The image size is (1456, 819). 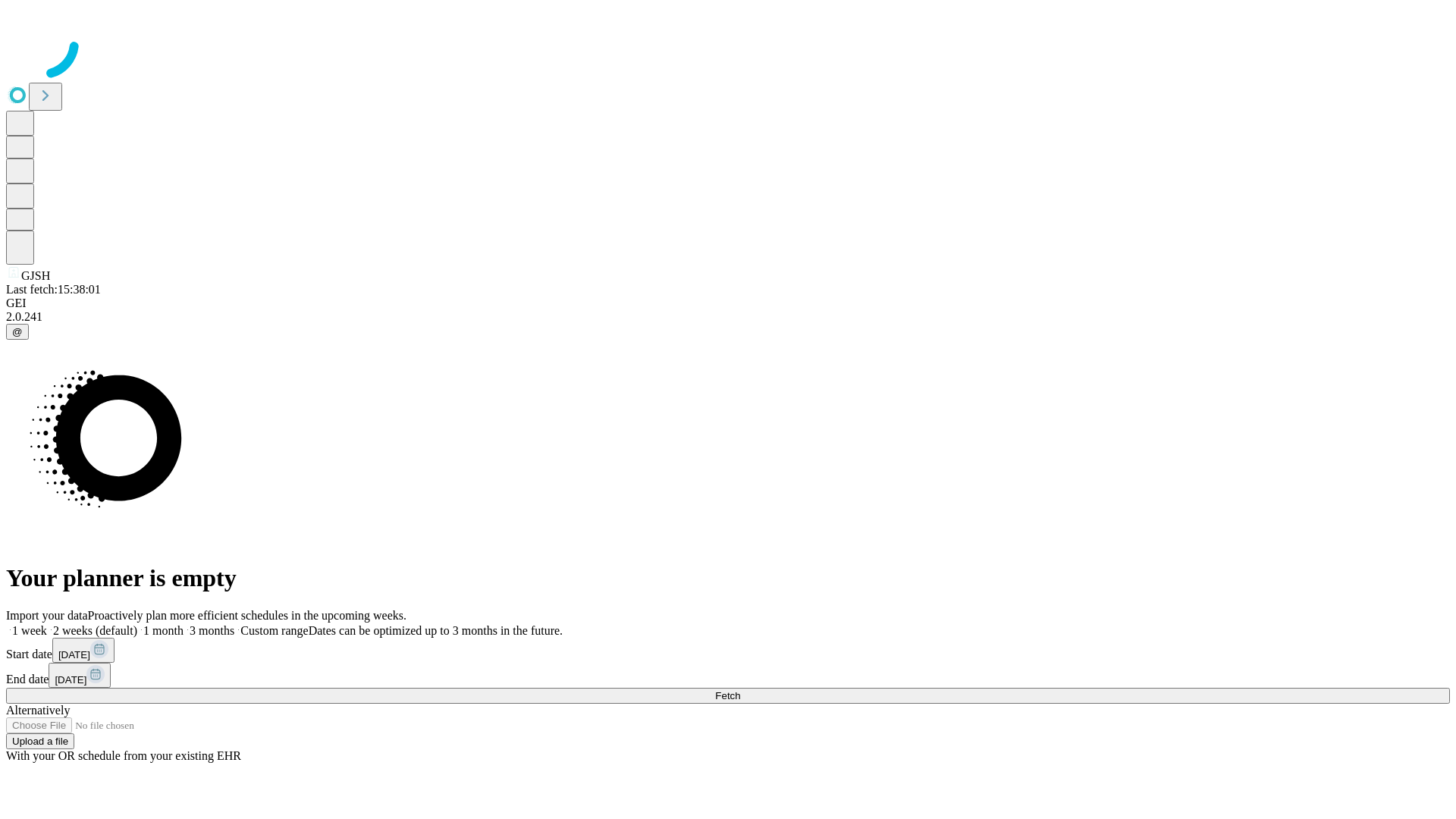 I want to click on div: GEI, so click(x=728, y=303).